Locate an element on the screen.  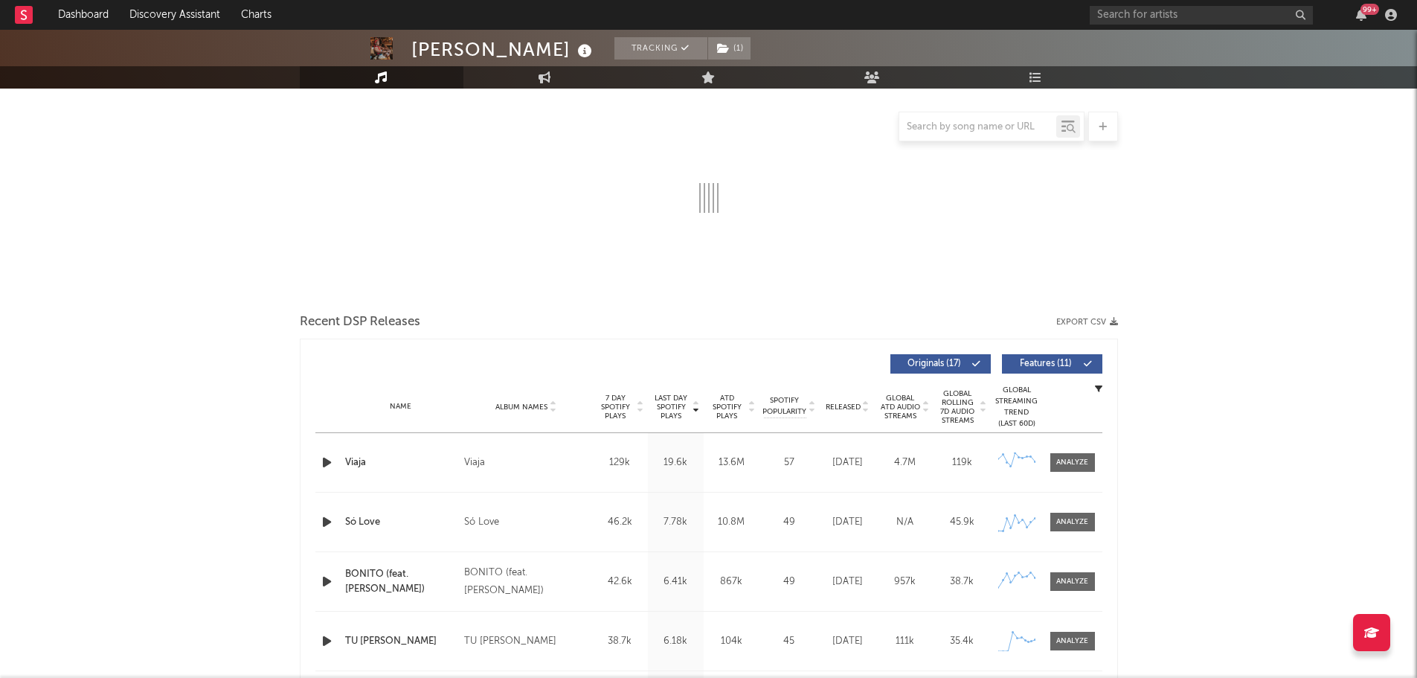
span: ATD Spotify Plays is located at coordinates (727, 407).